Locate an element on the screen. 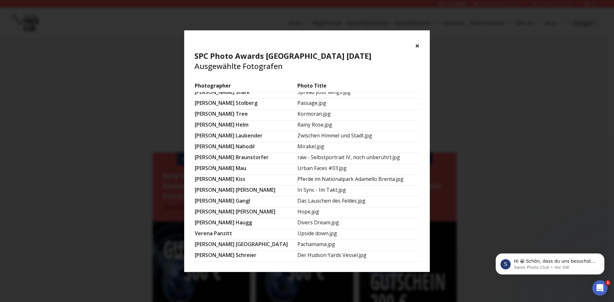 The width and height of the screenshot is (614, 302). span: Hi 😀 Schön, dass du uns besuchst. Stell' uns gerne jederzeit Fragen oder hinterlasse ein Feedback. is located at coordinates (68, 28).